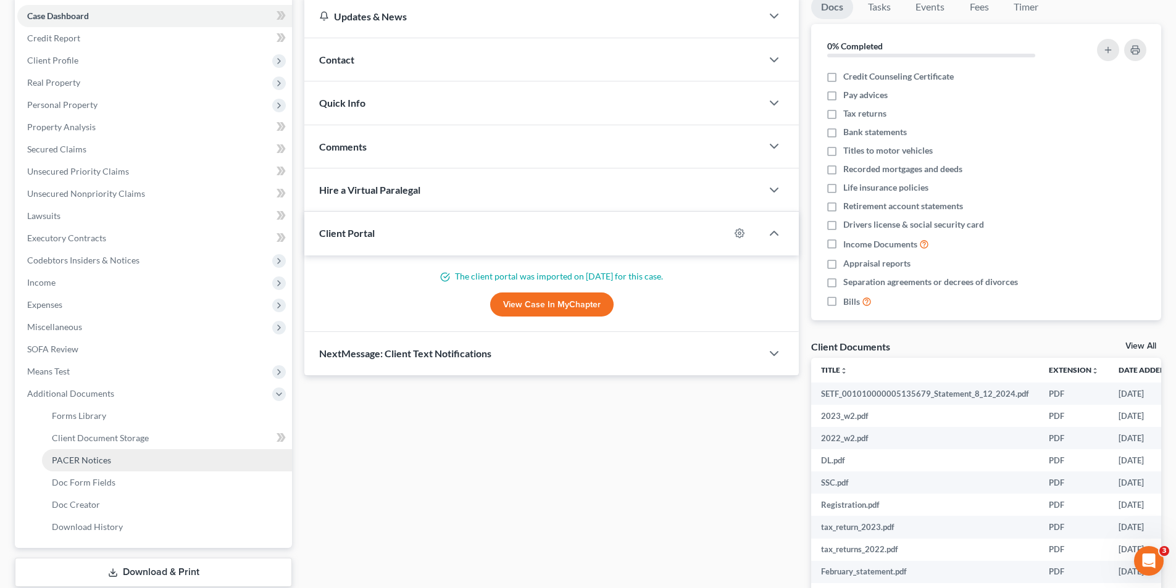 The image size is (1176, 588). What do you see at coordinates (154, 194) in the screenshot?
I see `a: Unsecured Nonpriority Claims` at bounding box center [154, 194].